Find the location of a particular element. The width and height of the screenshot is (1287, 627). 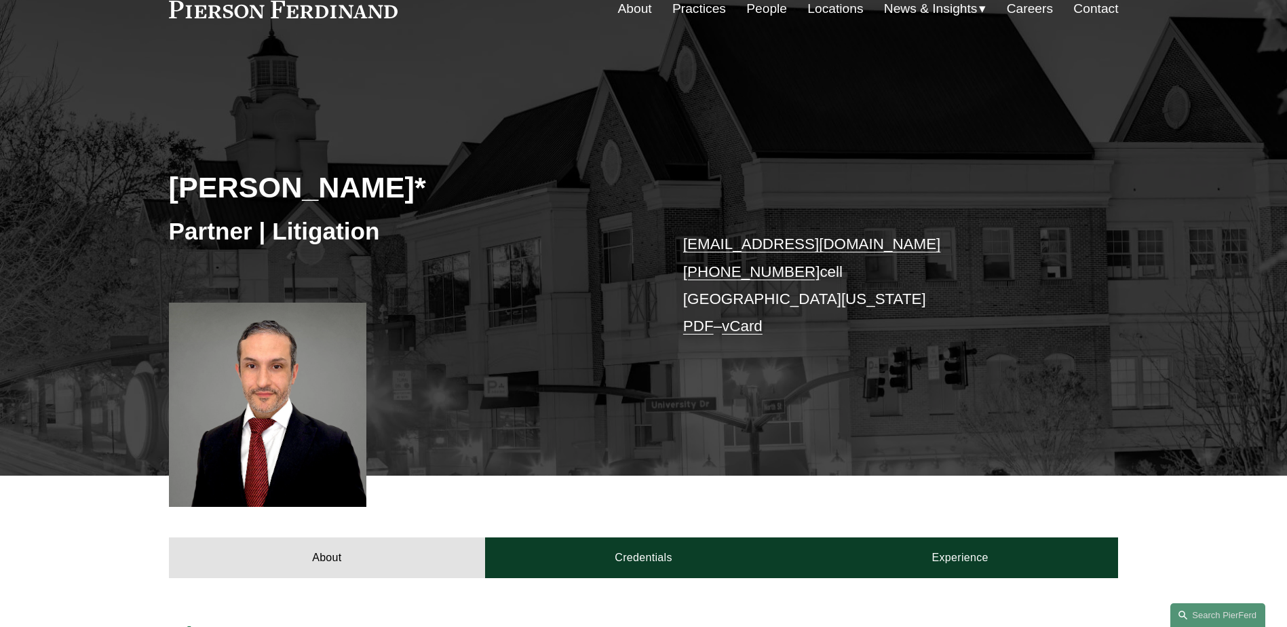

a: Search this site is located at coordinates (1218, 615).